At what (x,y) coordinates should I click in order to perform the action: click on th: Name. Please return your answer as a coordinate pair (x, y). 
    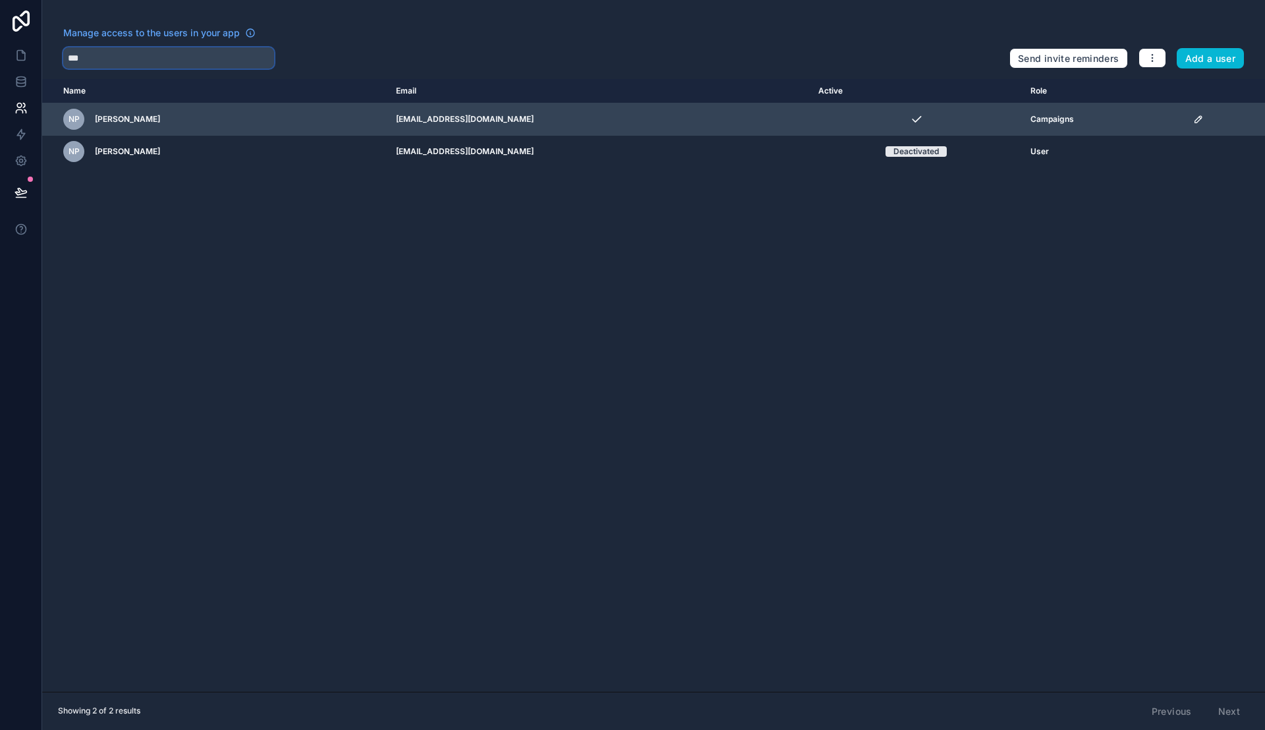
    Looking at the image, I should click on (215, 91).